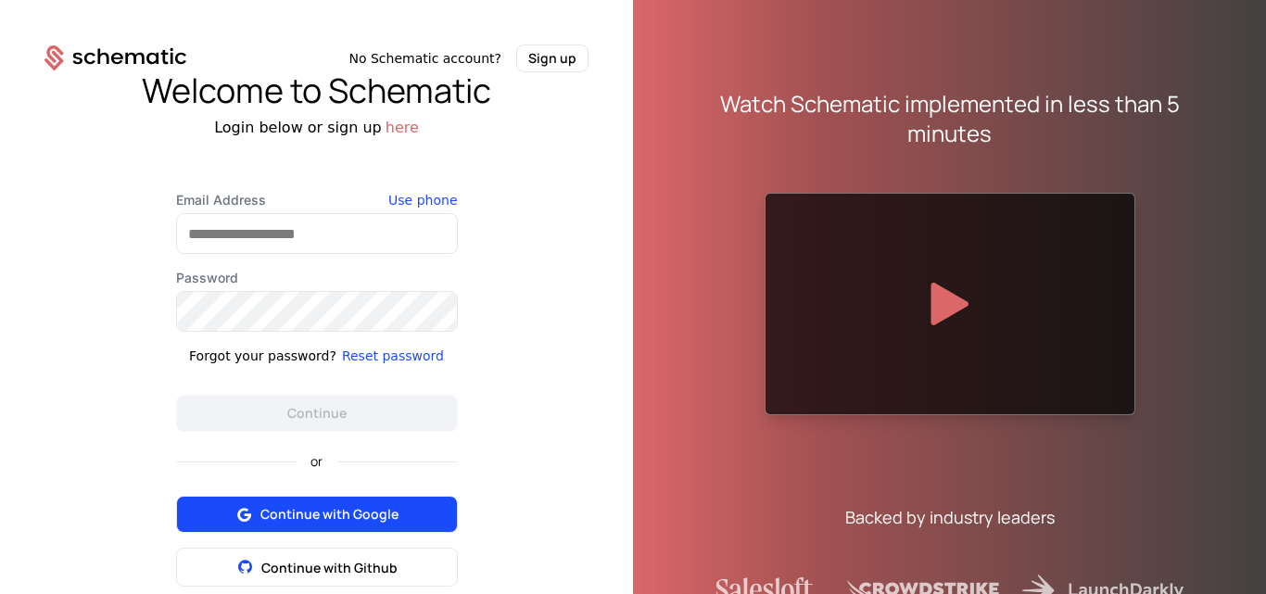 The image size is (1266, 594). Describe the element at coordinates (316, 462) in the screenshot. I see `span: or` at that location.